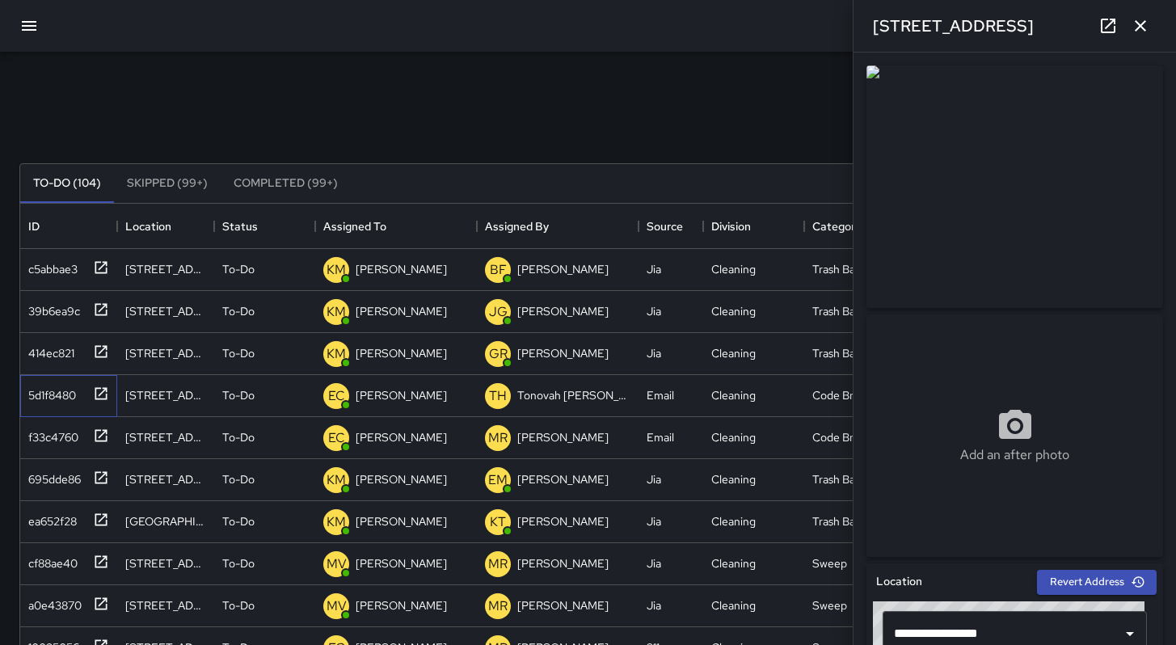 This screenshot has width=1176, height=645. Describe the element at coordinates (285, 184) in the screenshot. I see `button: Completed (99+)` at that location.